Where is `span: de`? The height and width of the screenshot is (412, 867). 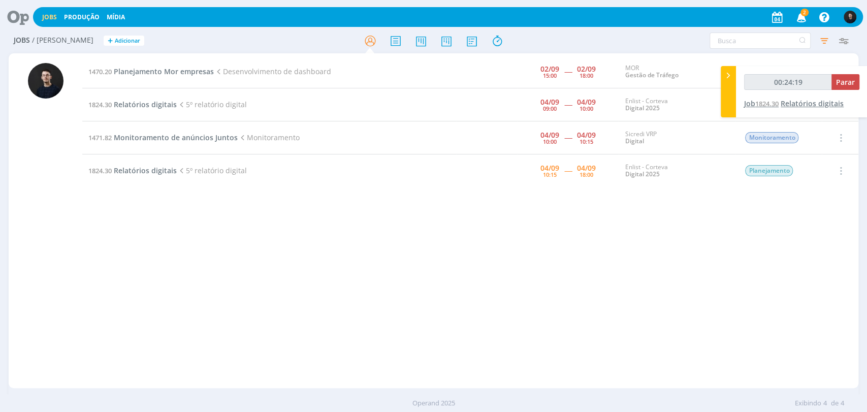 span: de is located at coordinates (834, 403).